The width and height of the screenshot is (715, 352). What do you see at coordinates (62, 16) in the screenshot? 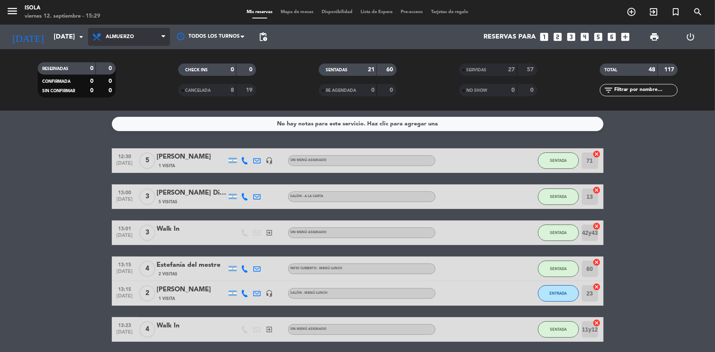
I see `div: viernes 12. septiembre - 15:29` at bounding box center [62, 16].